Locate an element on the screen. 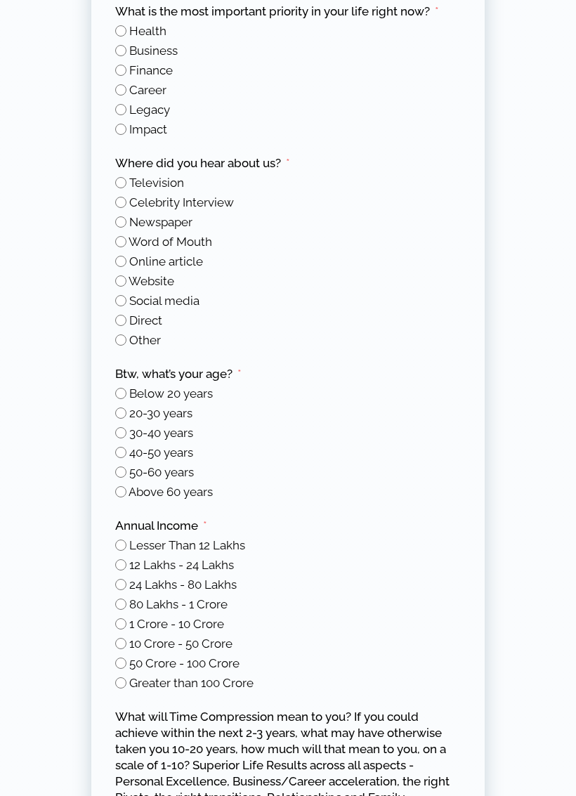  input: 10 Crore - 50 Crore is located at coordinates (121, 644).